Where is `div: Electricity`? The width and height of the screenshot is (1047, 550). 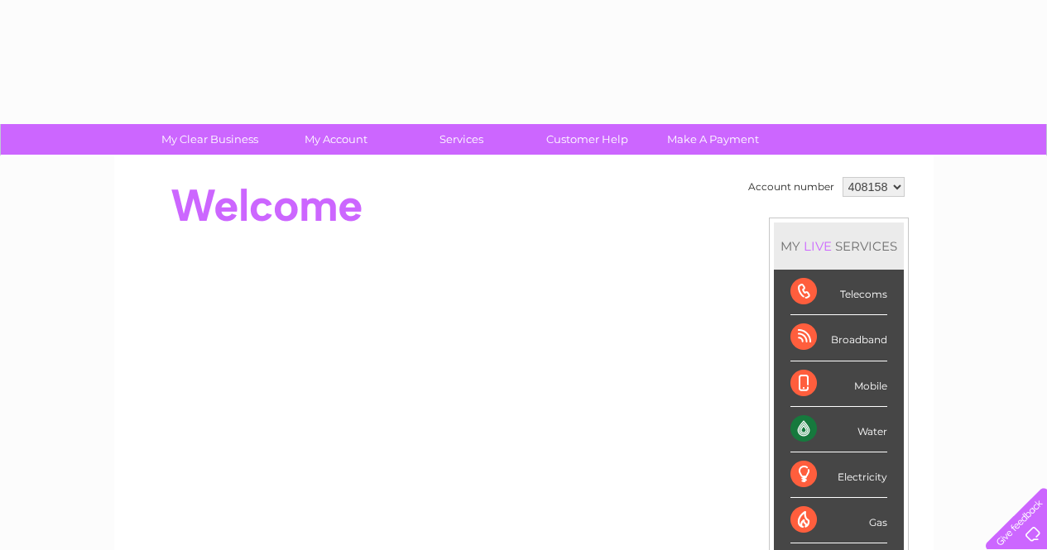
div: Electricity is located at coordinates (838, 475).